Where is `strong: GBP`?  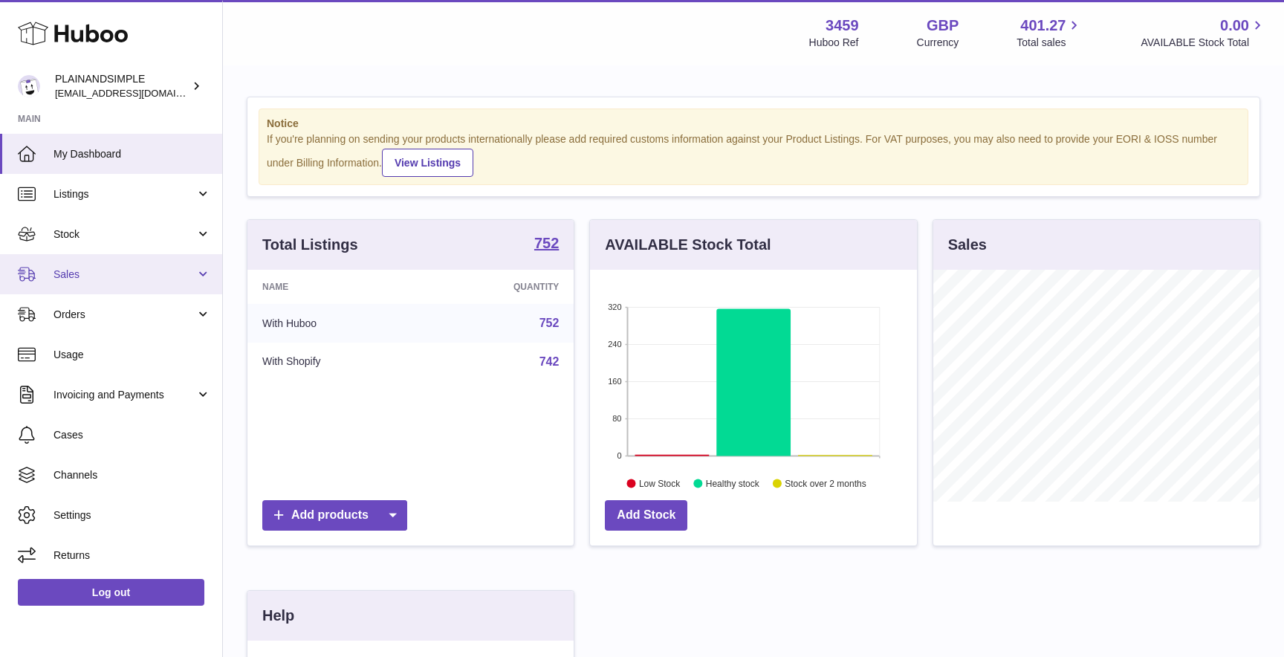 strong: GBP is located at coordinates (942, 25).